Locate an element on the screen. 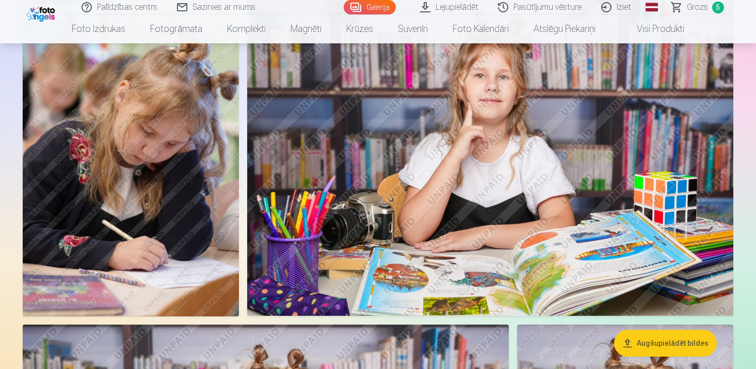 This screenshot has height=369, width=756. img: /fa1 is located at coordinates (42, 13).